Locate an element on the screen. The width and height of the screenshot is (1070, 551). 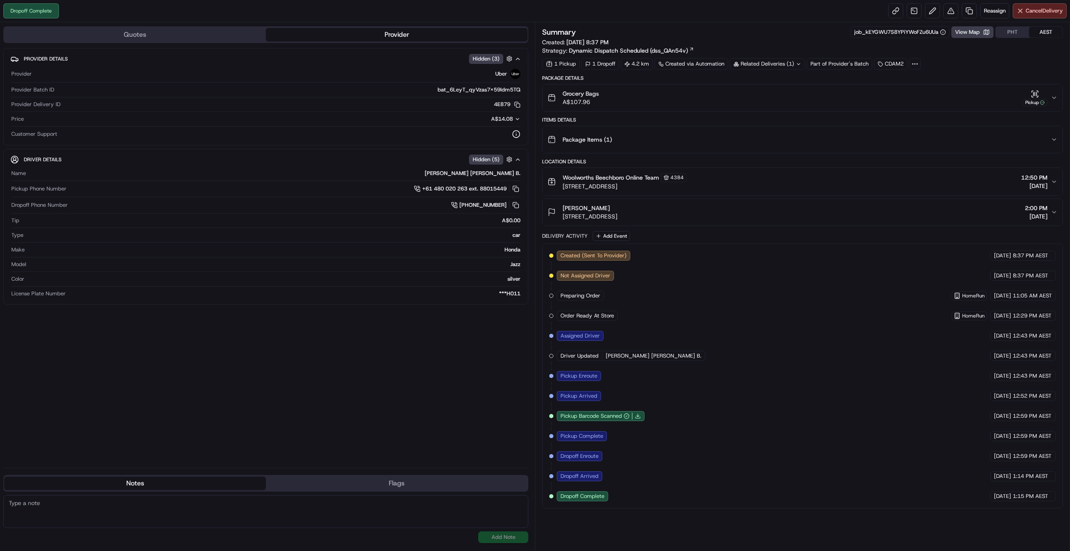
span: Price is located at coordinates (18, 119).